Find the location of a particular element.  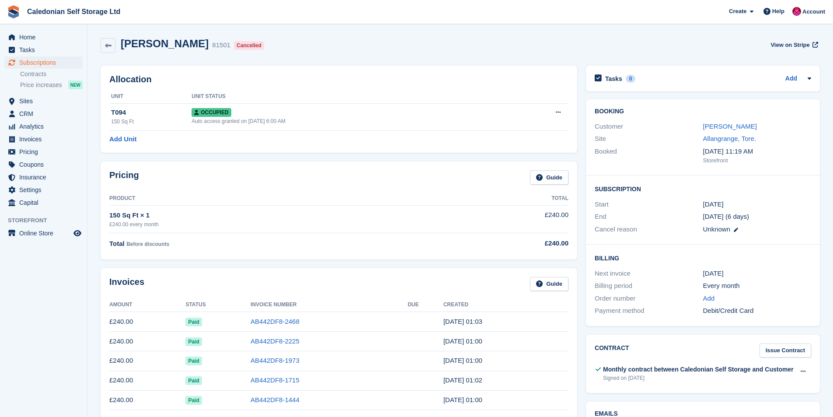

span: Occupied is located at coordinates (211, 112).